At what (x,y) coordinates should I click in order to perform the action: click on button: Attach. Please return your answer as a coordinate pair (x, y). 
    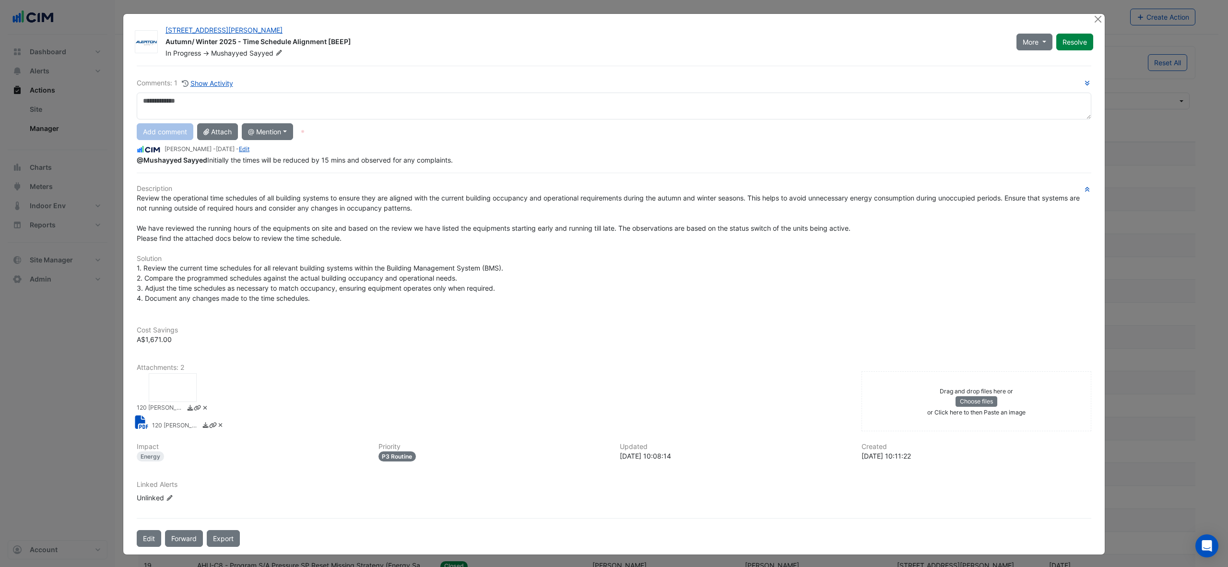
    Looking at the image, I should click on (217, 131).